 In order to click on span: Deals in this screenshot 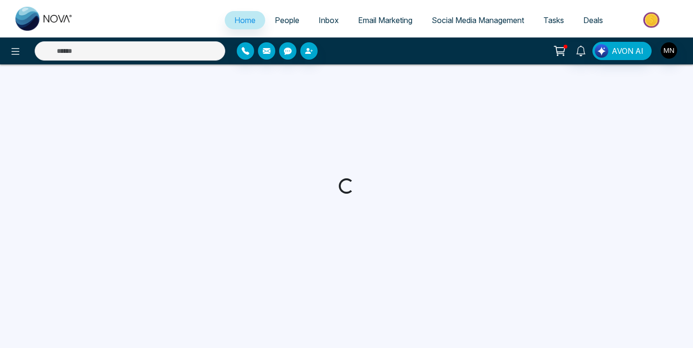, I will do `click(593, 20)`.